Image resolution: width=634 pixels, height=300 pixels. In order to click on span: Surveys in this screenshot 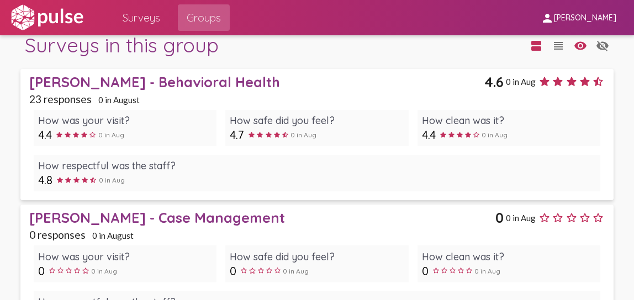, I will do `click(141, 18)`.